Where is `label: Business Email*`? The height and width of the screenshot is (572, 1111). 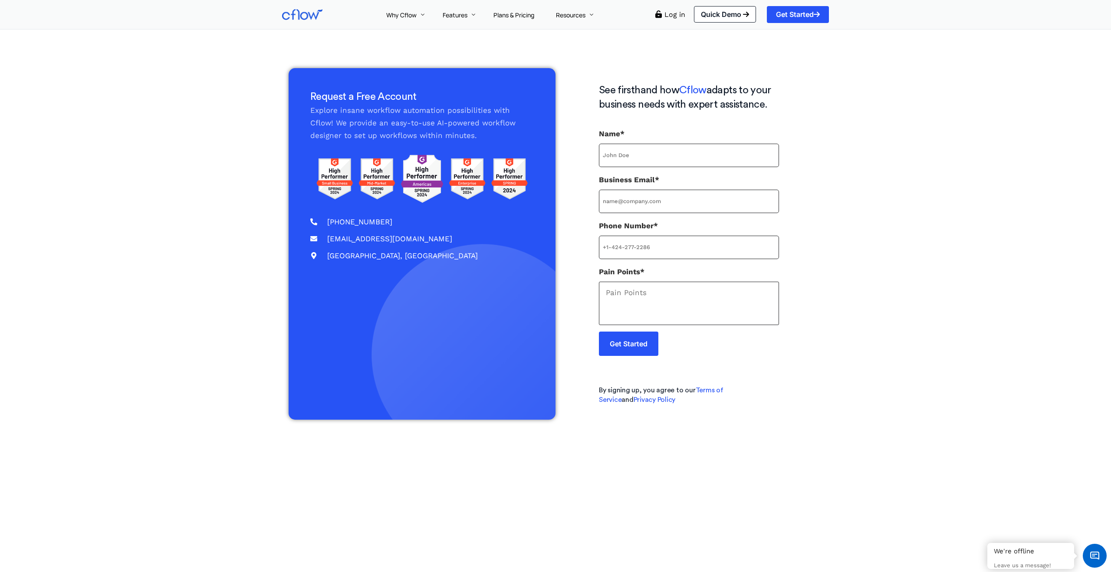
label: Business Email* is located at coordinates (689, 193).